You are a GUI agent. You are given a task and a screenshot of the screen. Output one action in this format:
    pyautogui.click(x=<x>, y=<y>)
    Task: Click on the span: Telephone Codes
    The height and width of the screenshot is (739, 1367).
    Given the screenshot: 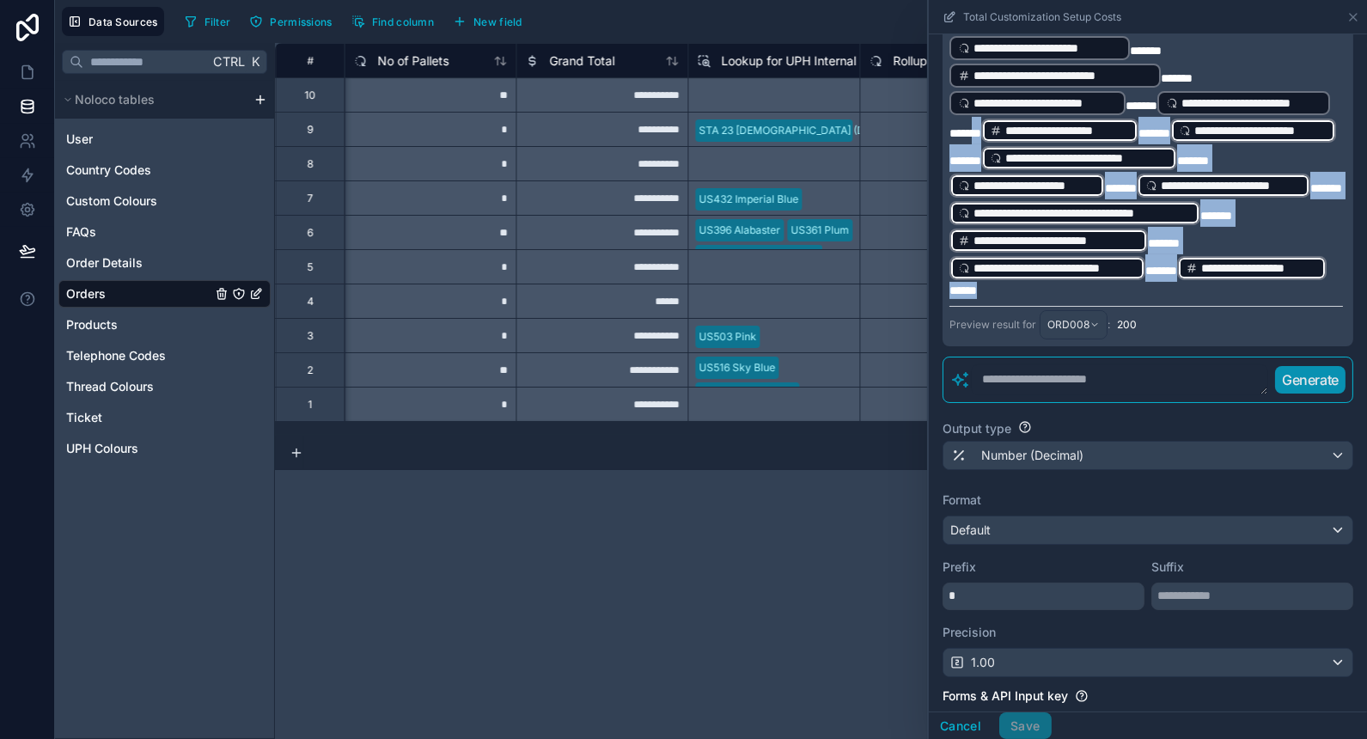 What is the action you would take?
    pyautogui.click(x=116, y=356)
    